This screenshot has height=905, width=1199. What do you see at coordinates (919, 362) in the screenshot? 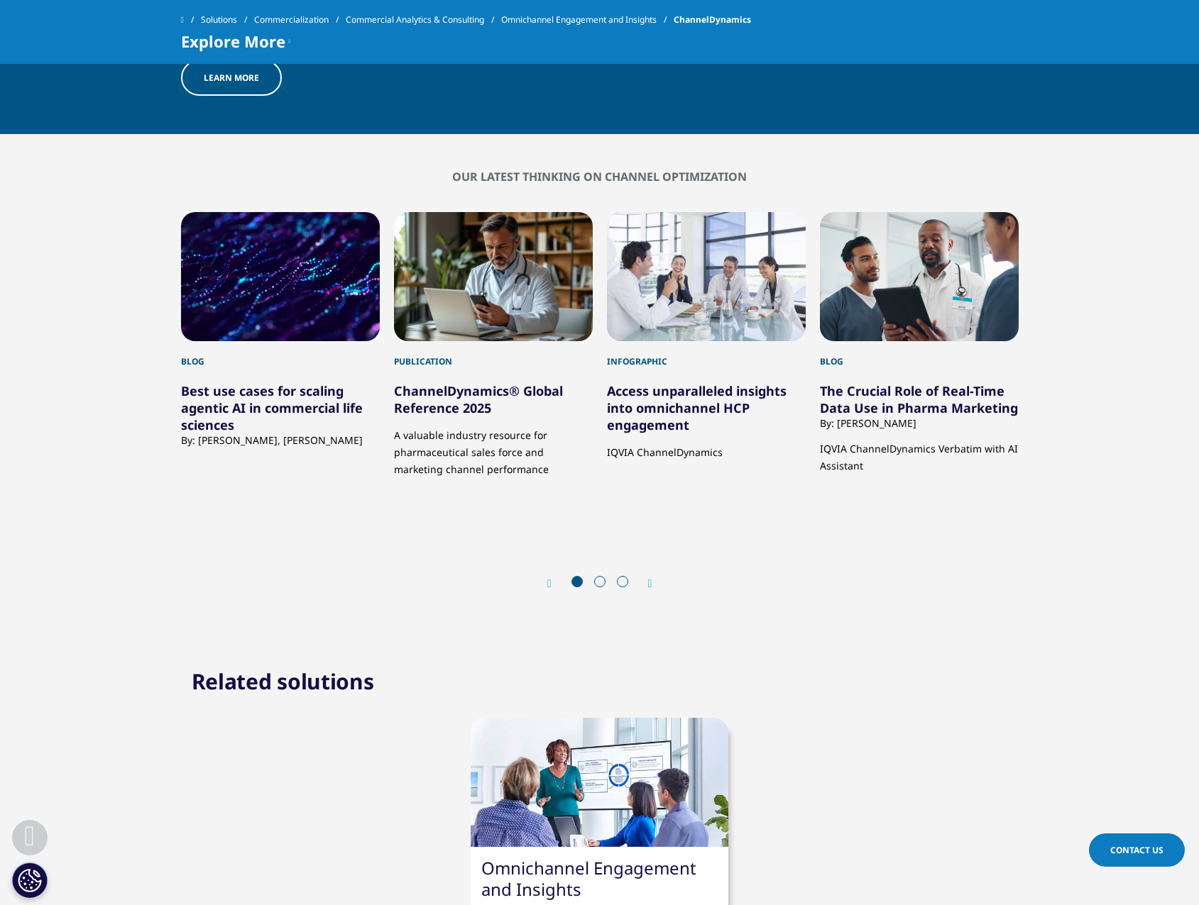
I see `div: 4 / 11` at bounding box center [919, 362].